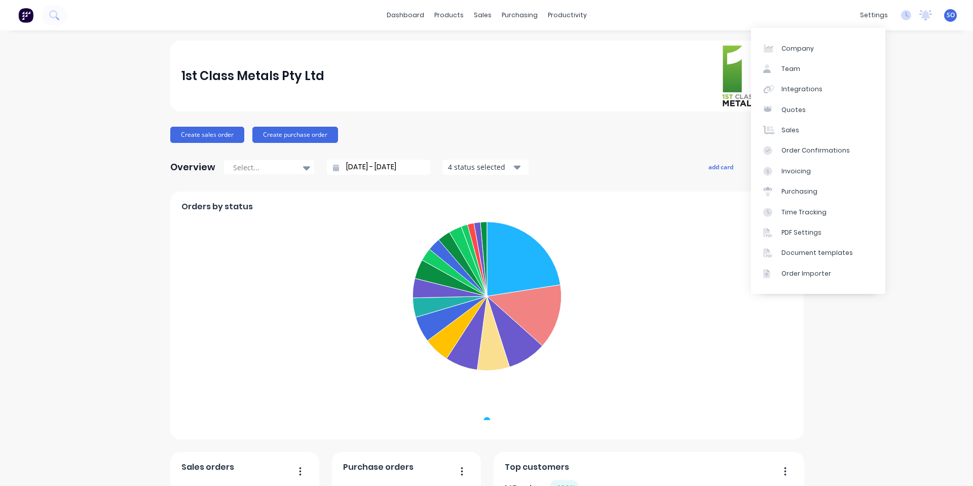 The height and width of the screenshot is (486, 973). What do you see at coordinates (774, 167) in the screenshot?
I see `button: edit dashboard` at bounding box center [774, 167].